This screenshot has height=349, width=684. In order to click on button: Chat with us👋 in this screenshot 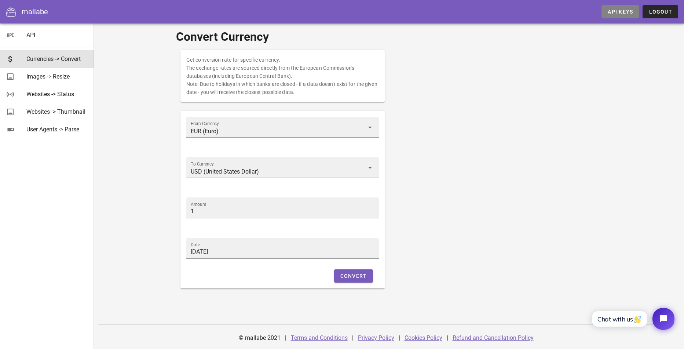, I will do `click(36, 17)`.